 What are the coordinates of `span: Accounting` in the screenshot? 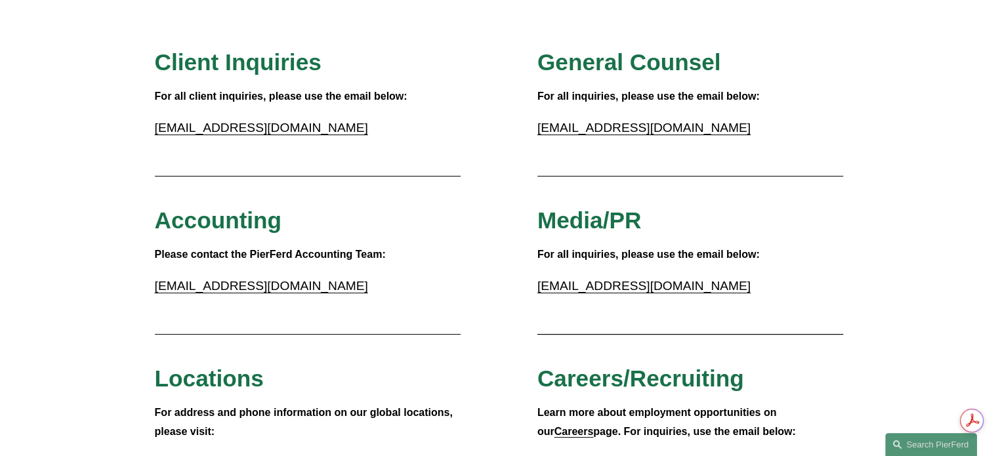 It's located at (218, 220).